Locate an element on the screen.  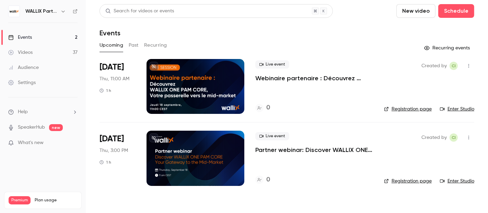
li: help-dropdown-opener is located at coordinates (43, 112).